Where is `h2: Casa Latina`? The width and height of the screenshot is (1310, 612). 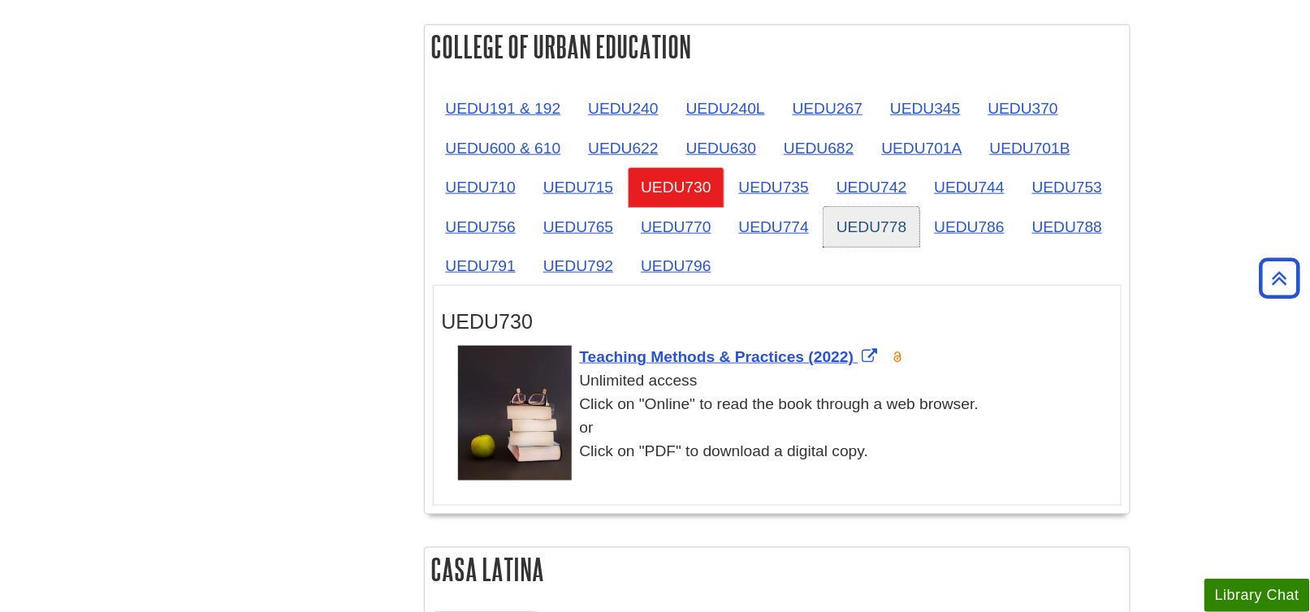
h2: Casa Latina is located at coordinates (777, 569).